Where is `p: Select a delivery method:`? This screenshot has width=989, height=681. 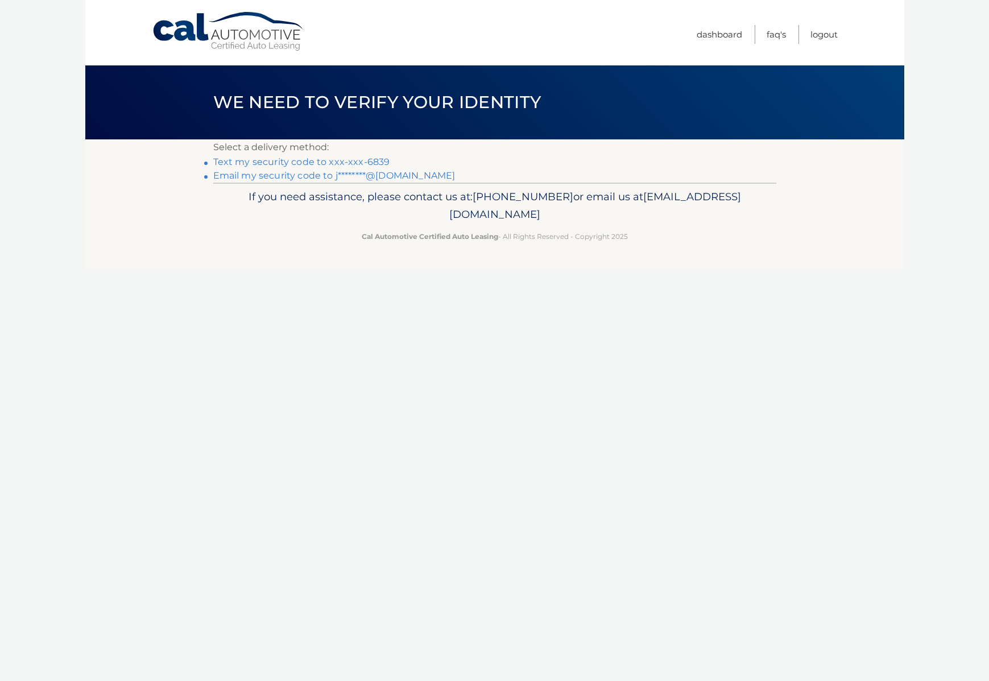
p: Select a delivery method: is located at coordinates (495, 147).